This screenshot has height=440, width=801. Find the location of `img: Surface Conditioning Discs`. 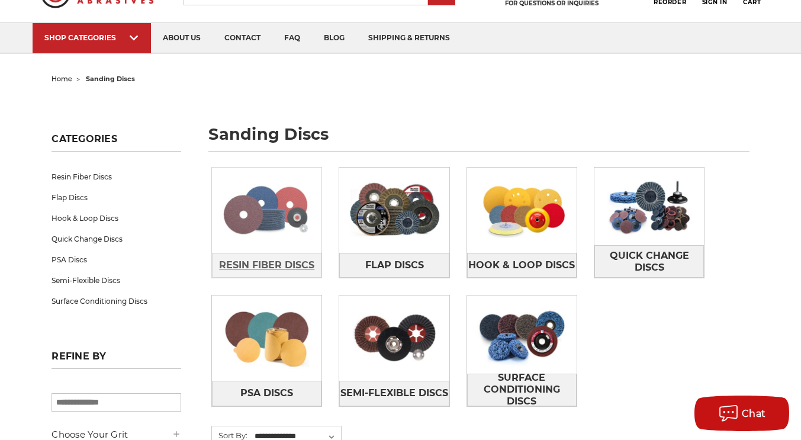

img: Surface Conditioning Discs is located at coordinates (521, 334).